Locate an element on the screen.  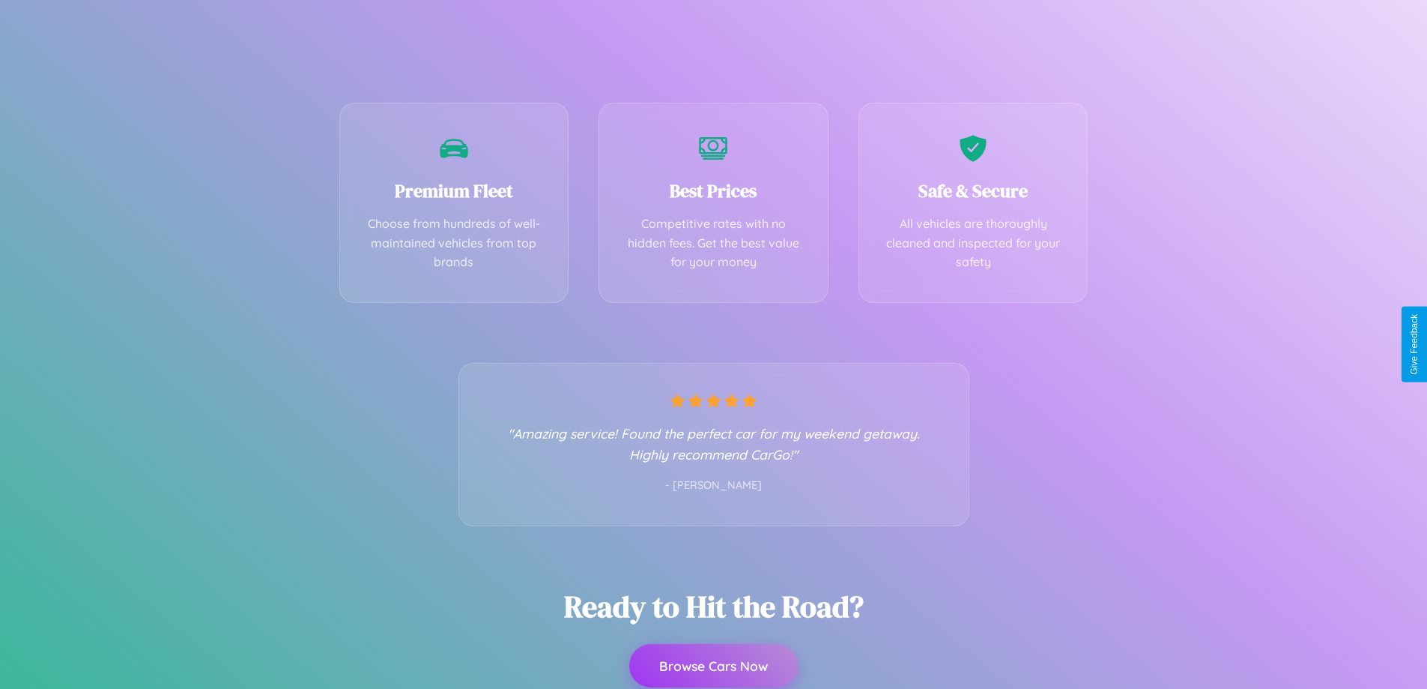
button: Browse Cars Now is located at coordinates (713, 665).